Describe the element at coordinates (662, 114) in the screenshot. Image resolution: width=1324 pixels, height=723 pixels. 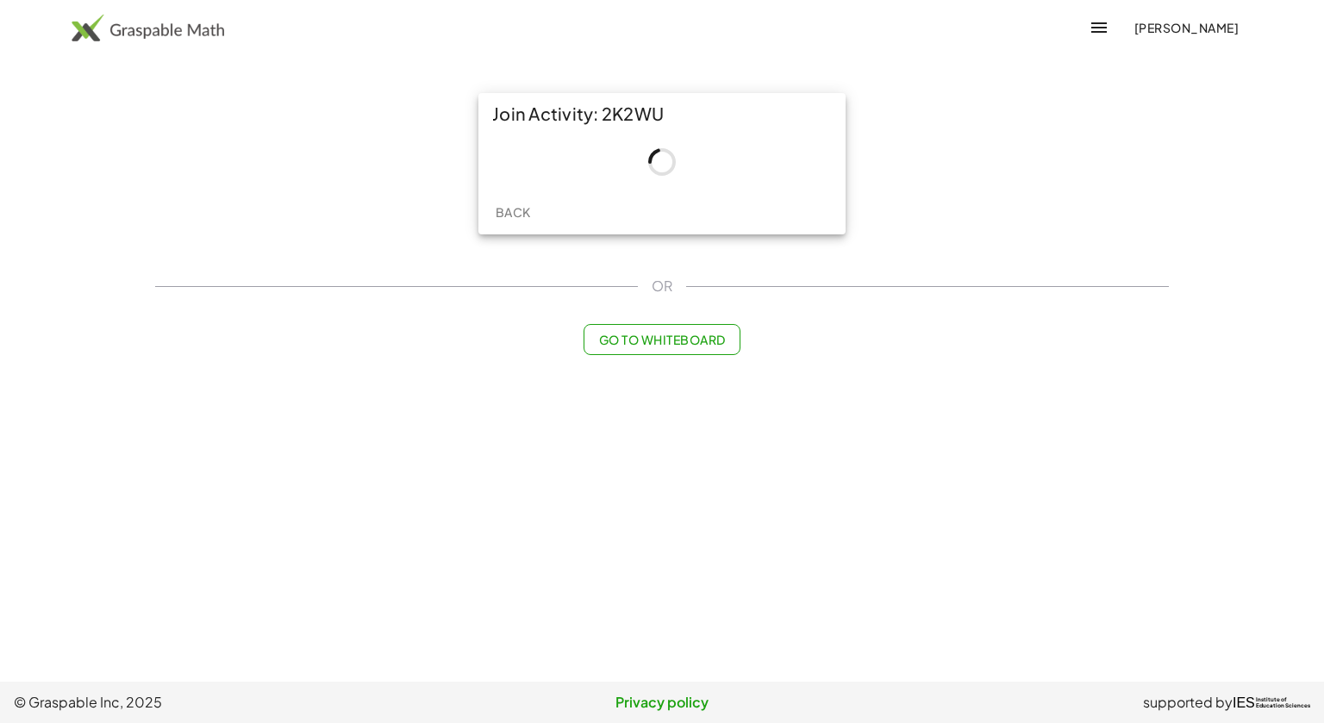
I see `div: Join Activity: 2K2WU` at that location.